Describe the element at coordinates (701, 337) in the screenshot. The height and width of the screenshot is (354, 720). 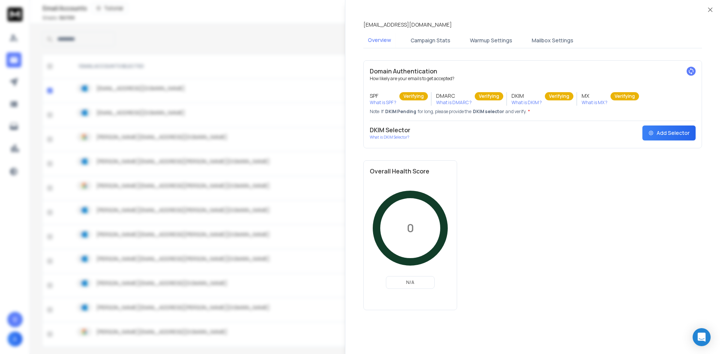
I see `div: Open Intercom Messenger` at that location.